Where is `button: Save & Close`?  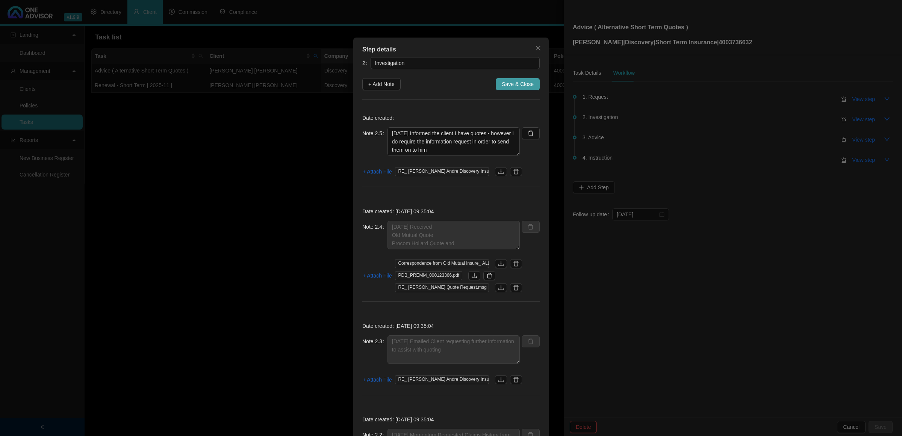
button: Save & Close is located at coordinates (518, 84).